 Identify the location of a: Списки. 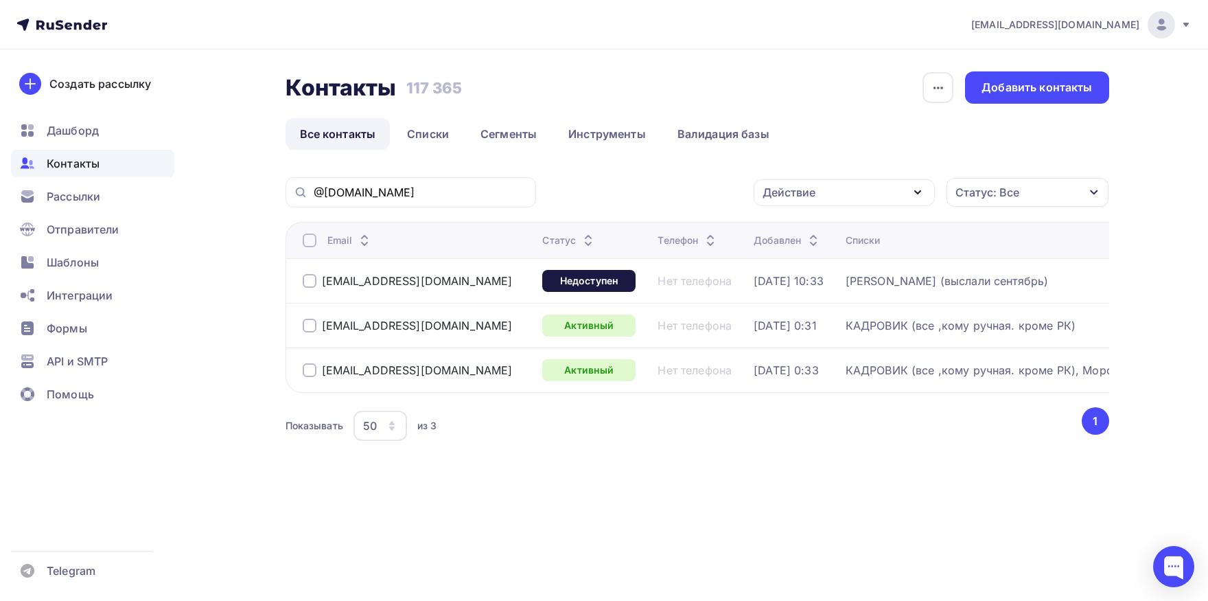
(428, 134).